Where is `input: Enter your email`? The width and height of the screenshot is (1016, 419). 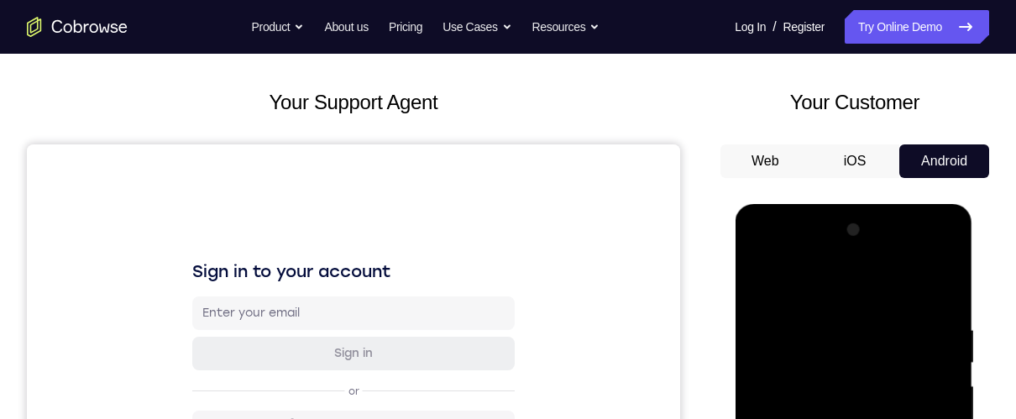
input: Enter your email is located at coordinates (326, 169).